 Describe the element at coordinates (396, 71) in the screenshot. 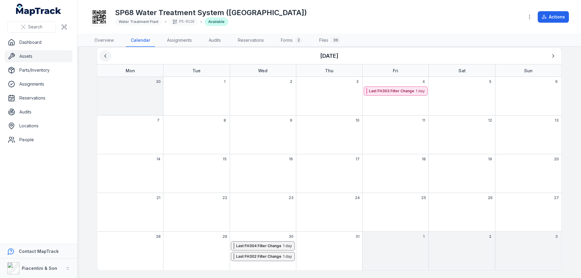

I see `strong: Fri` at that location.